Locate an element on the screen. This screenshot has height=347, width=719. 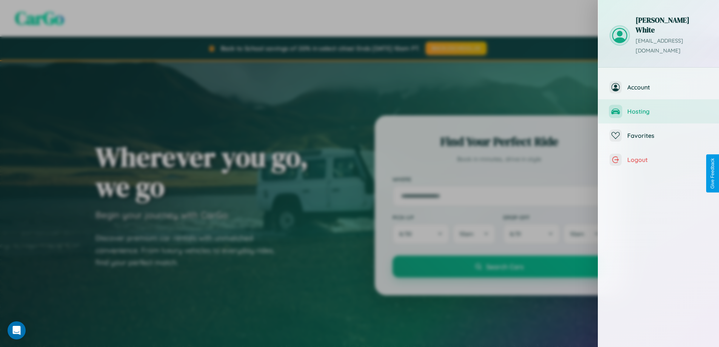
button: Logout is located at coordinates (659, 160).